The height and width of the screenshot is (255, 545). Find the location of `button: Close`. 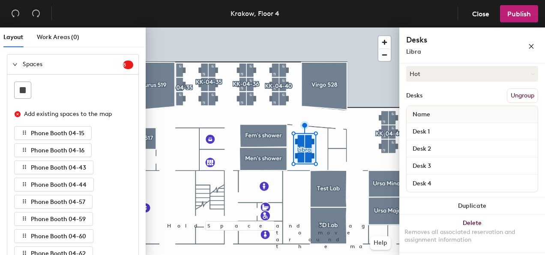

button: Close is located at coordinates (481, 14).